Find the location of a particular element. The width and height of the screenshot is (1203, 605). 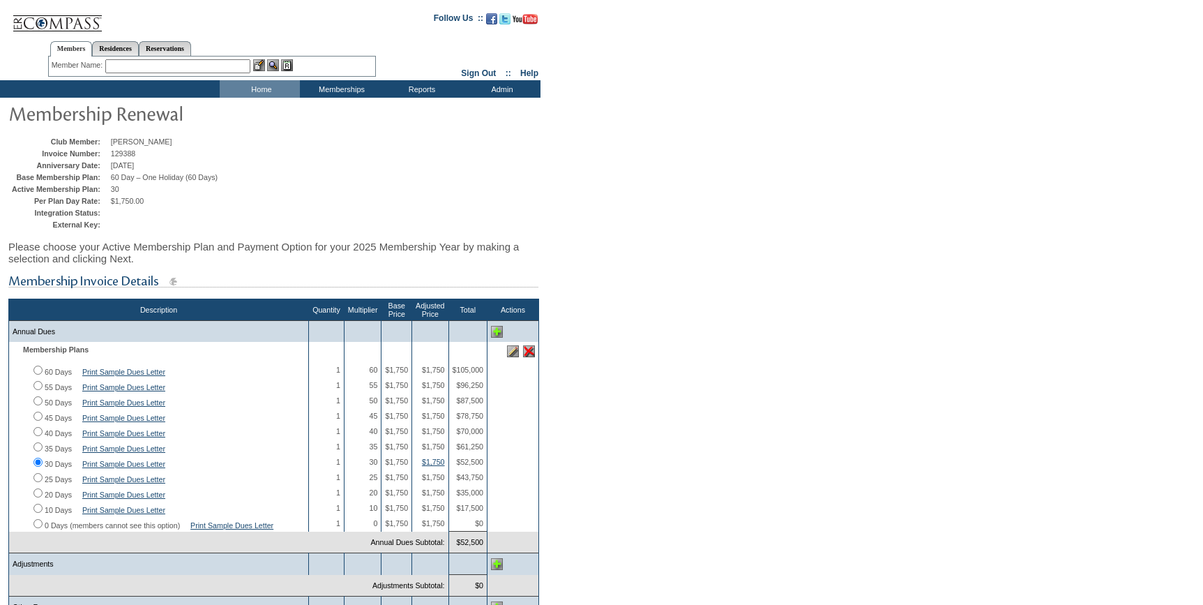

td: Base Membership Plan: is located at coordinates (59, 177).